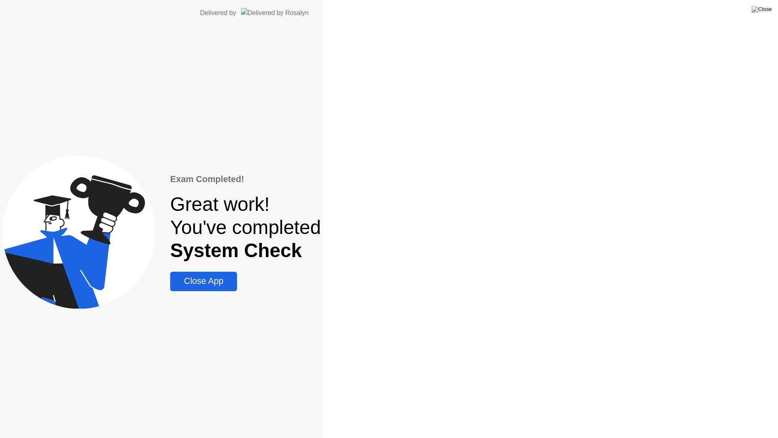  I want to click on div: Close App, so click(204, 281).